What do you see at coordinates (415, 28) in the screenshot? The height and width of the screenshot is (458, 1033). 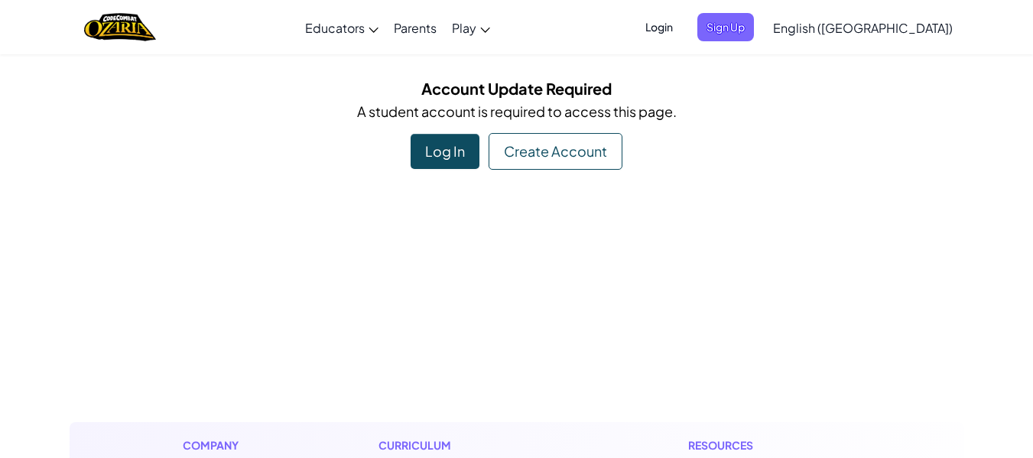 I see `a: Parents` at bounding box center [415, 28].